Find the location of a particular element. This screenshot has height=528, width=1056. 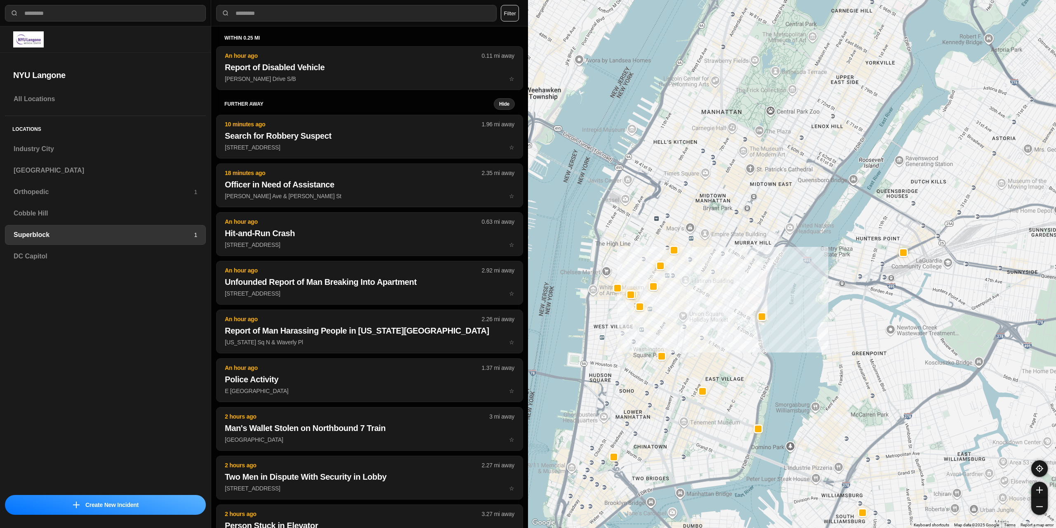

a: Terms (opens in new tab) is located at coordinates (1010, 524).